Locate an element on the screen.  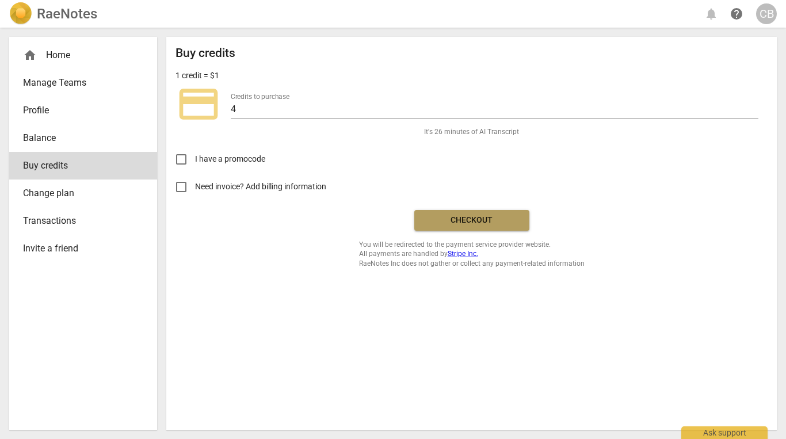
span: You will be redirected to the payment service provider website. All payments are handled by RaeNo... is located at coordinates (472, 254).